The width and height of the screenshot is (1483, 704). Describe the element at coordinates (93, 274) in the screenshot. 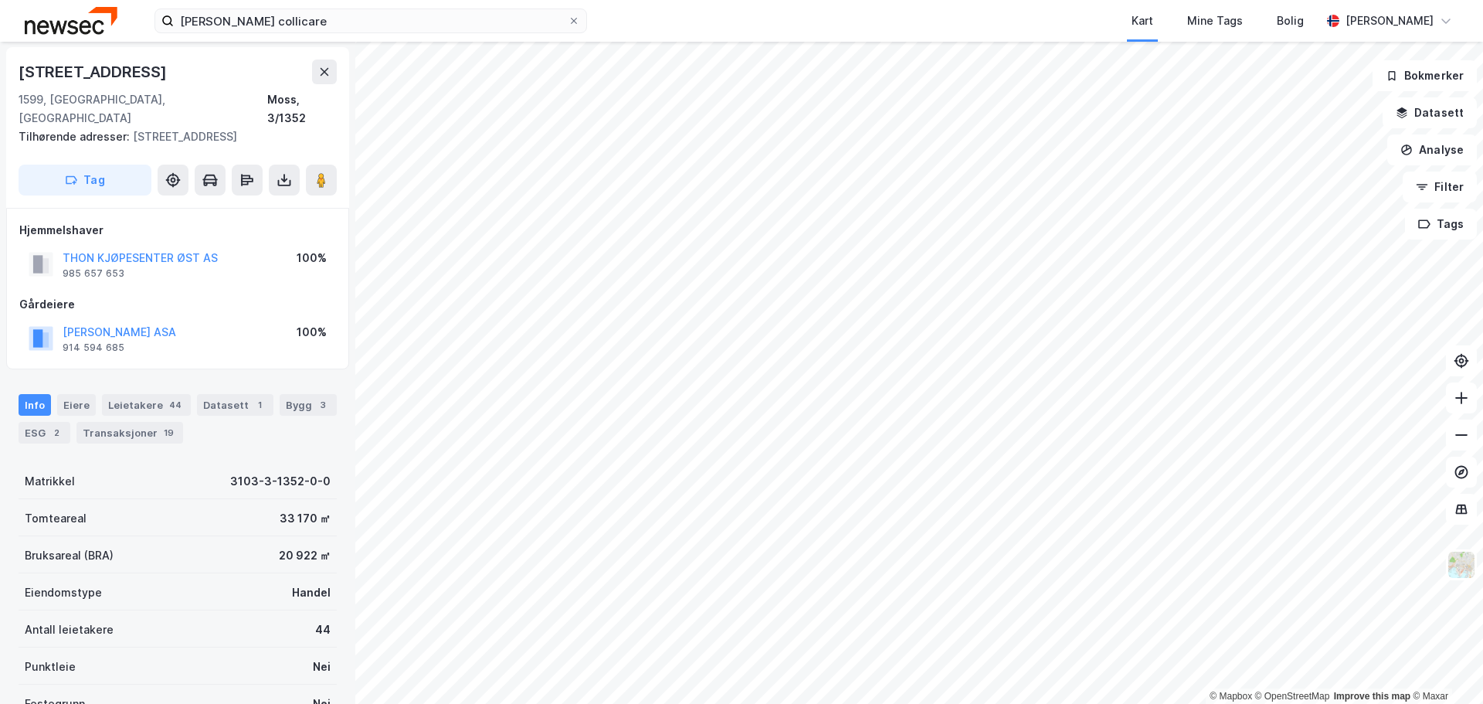

I see `div: 985 657 653` at that location.